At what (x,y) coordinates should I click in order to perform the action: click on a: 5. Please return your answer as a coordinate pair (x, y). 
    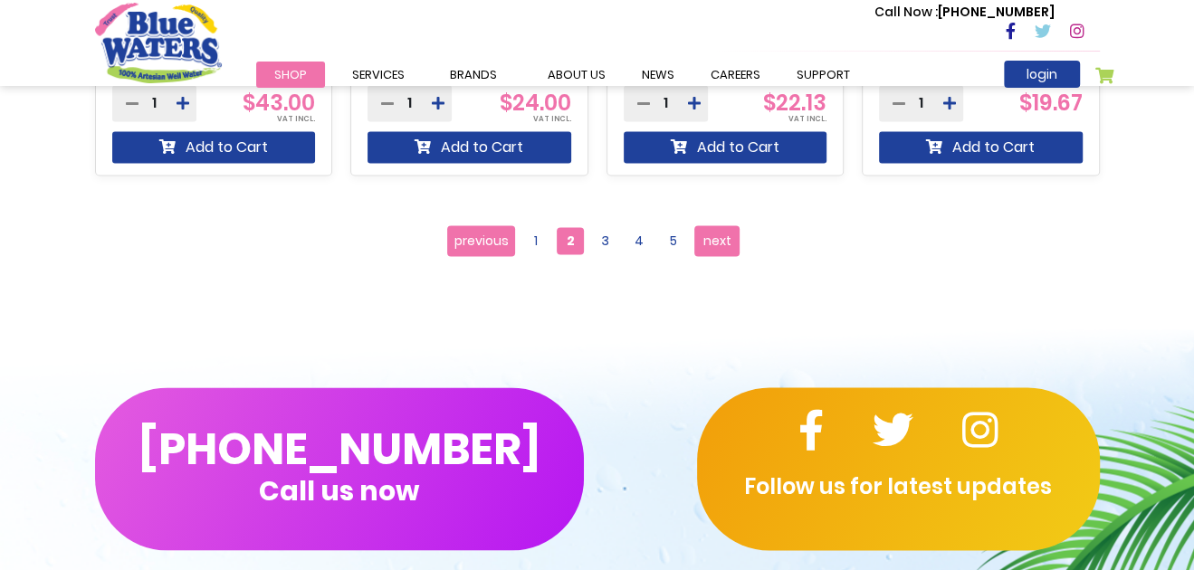
    Looking at the image, I should click on (673, 241).